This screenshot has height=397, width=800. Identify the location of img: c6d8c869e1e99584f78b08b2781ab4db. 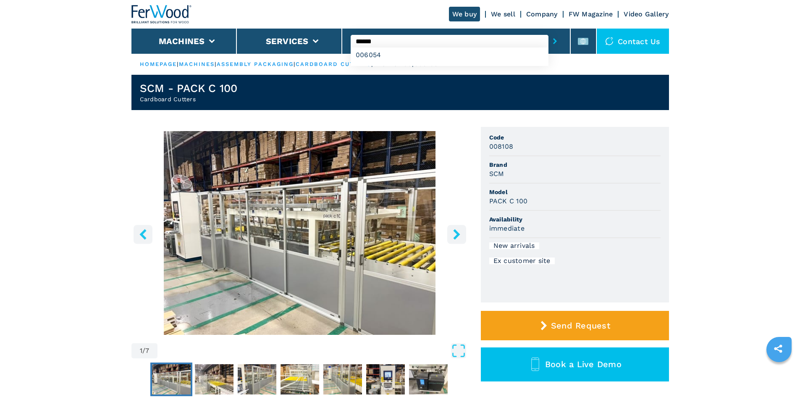
(171, 379).